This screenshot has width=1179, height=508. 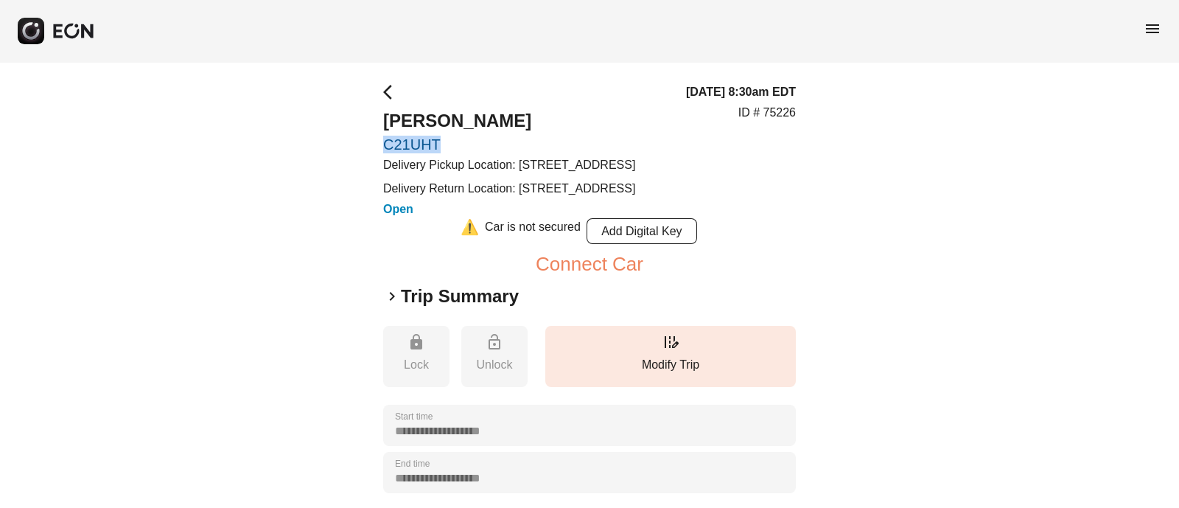 I want to click on h2: Trip Summary, so click(x=460, y=296).